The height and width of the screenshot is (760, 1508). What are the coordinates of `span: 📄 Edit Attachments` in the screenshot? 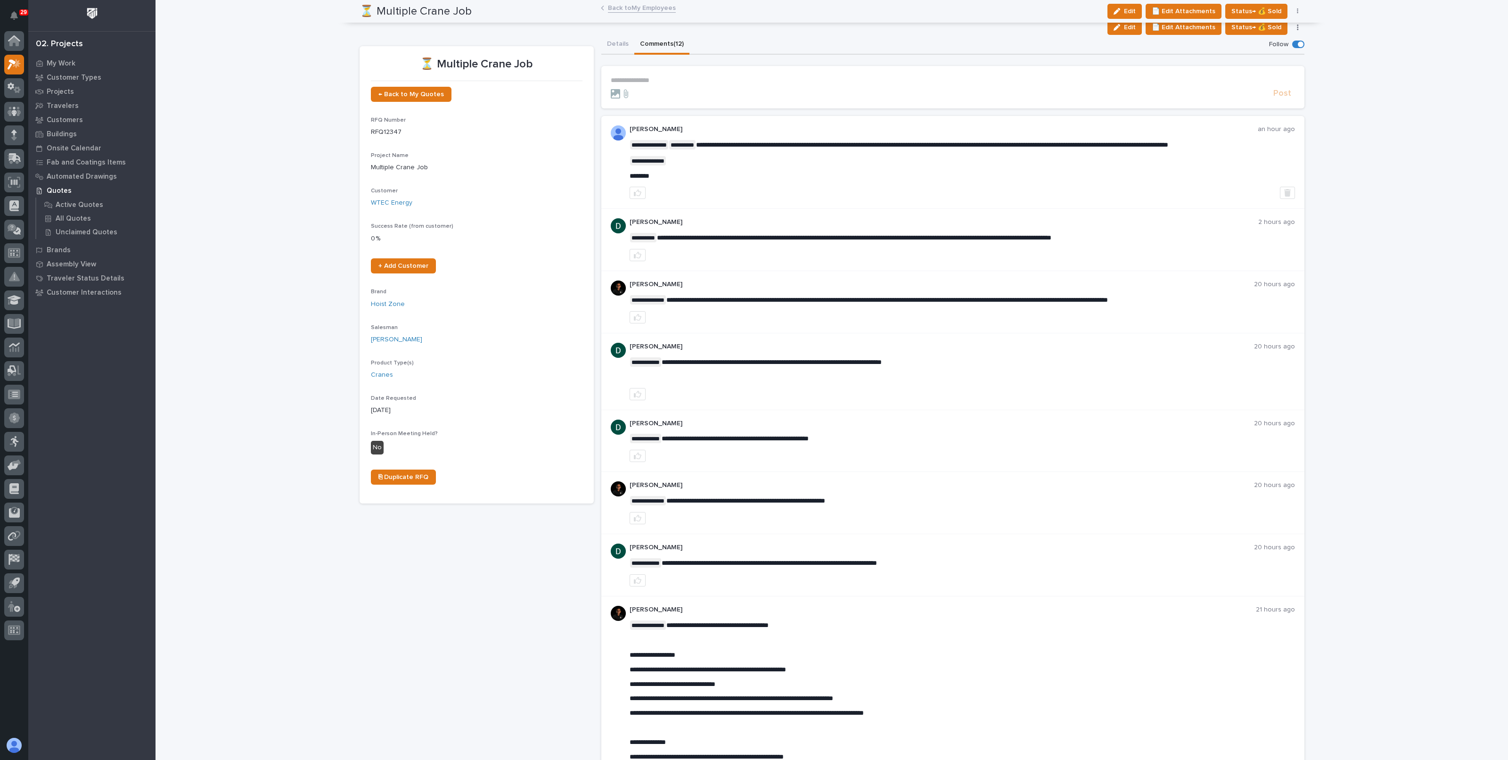 It's located at (1184, 27).